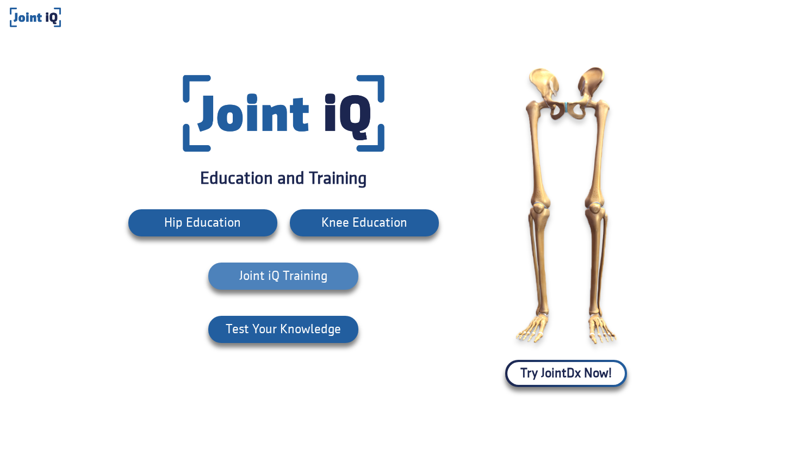 This screenshot has width=807, height=474. What do you see at coordinates (283, 276) in the screenshot?
I see `button: Joint iQ Training` at bounding box center [283, 276].